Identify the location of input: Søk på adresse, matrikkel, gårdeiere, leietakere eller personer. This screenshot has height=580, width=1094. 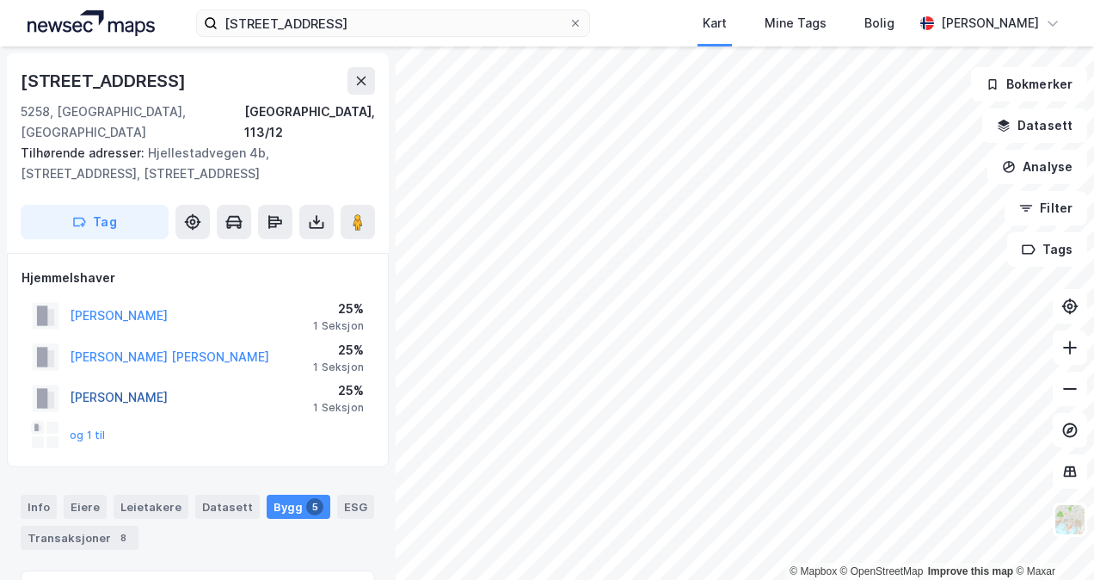
(392, 23).